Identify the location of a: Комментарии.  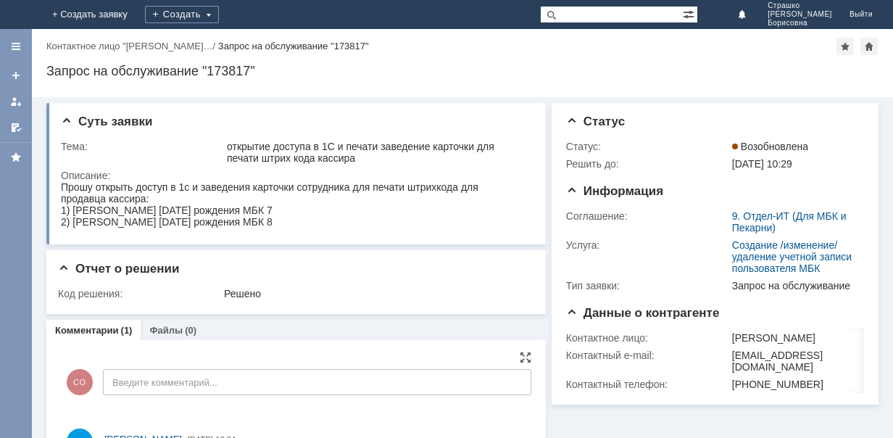
(87, 330).